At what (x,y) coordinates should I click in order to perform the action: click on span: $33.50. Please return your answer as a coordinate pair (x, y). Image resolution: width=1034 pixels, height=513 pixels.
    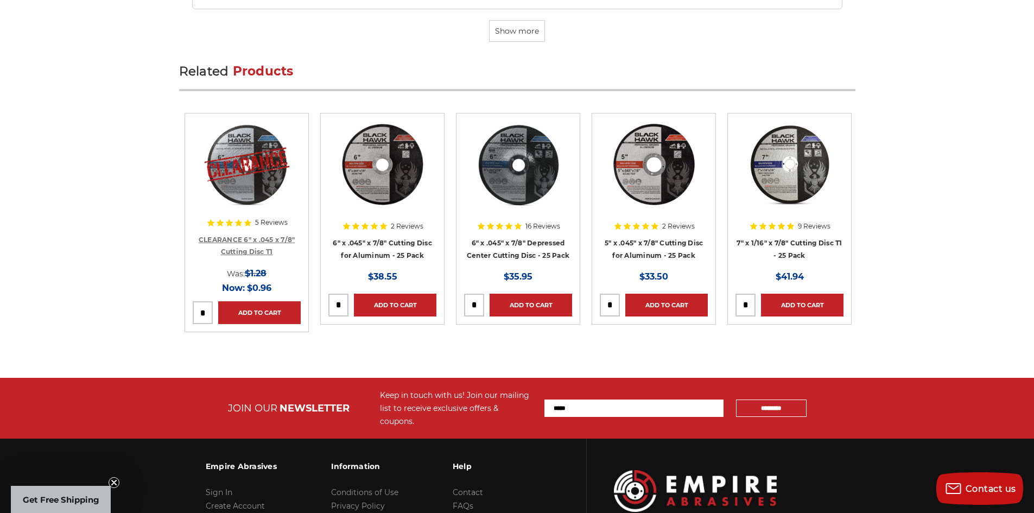
    Looking at the image, I should click on (653, 276).